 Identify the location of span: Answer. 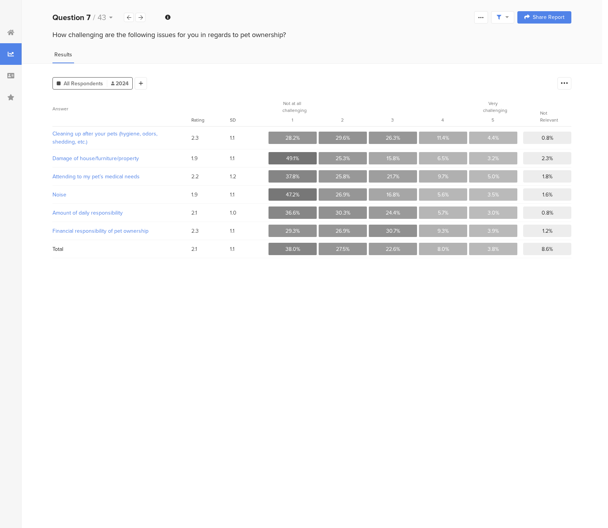
(60, 109).